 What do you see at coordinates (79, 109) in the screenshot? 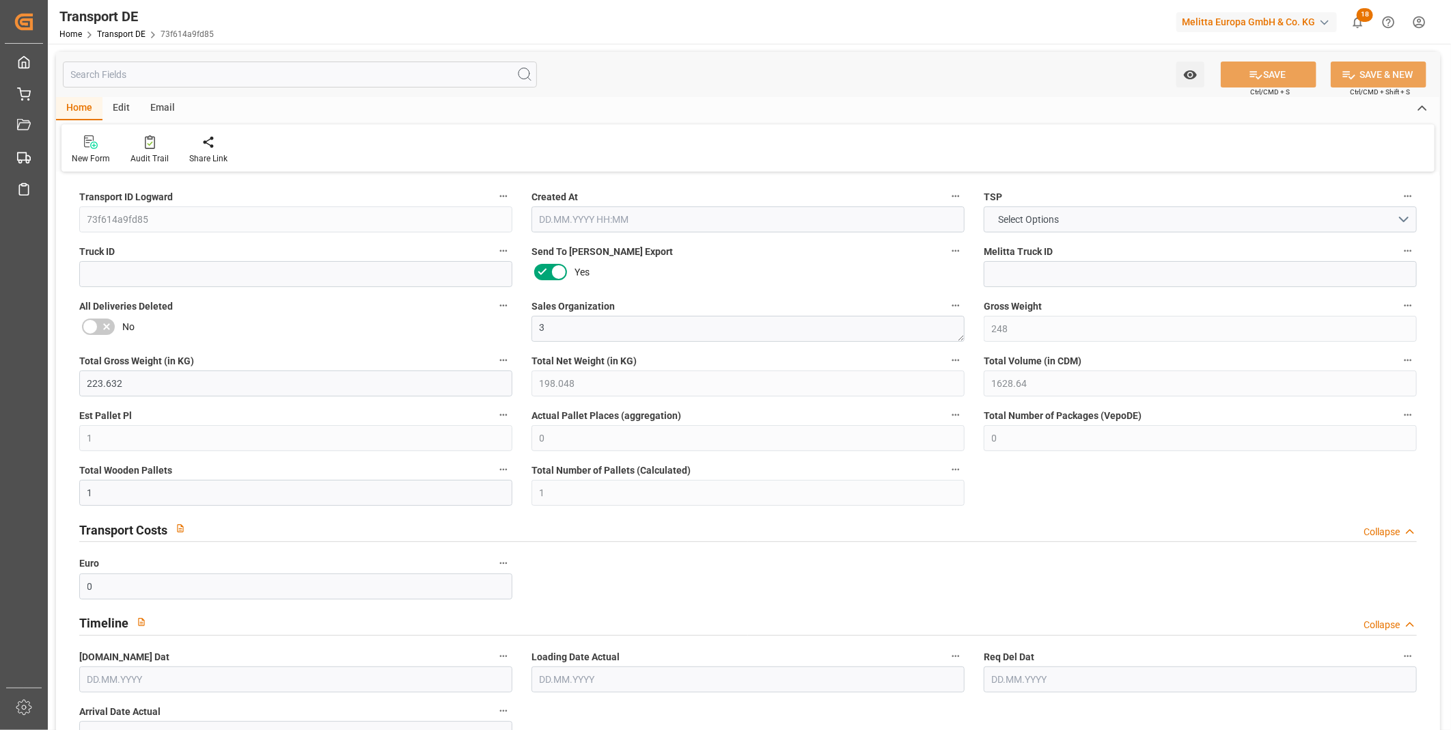
I see `div: Home` at bounding box center [79, 109].